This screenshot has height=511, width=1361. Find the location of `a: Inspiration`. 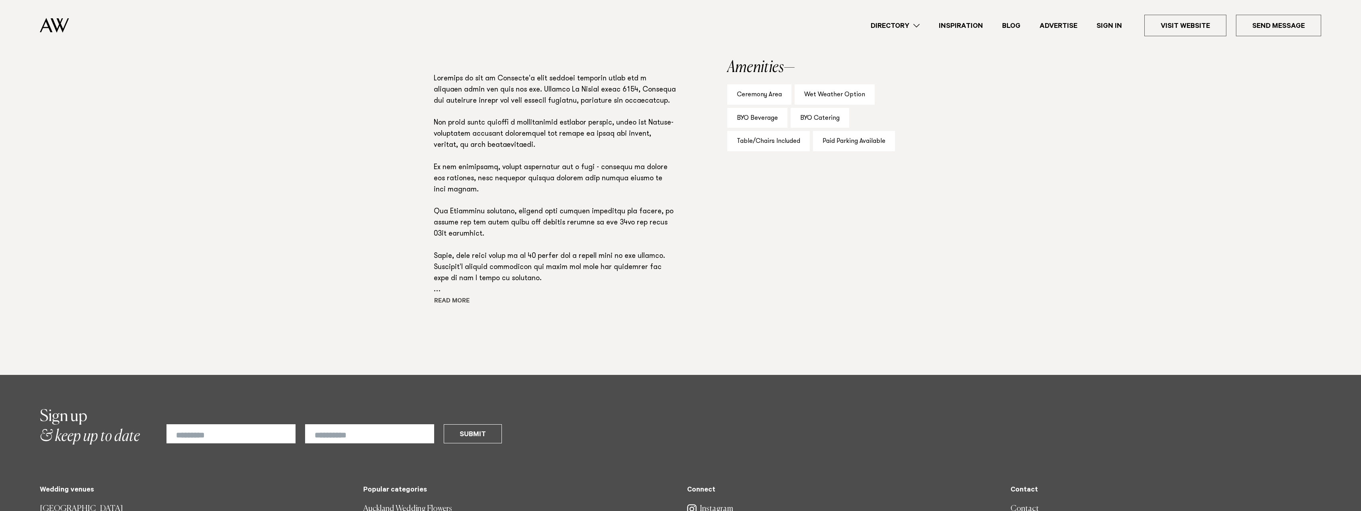

a: Inspiration is located at coordinates (961, 25).